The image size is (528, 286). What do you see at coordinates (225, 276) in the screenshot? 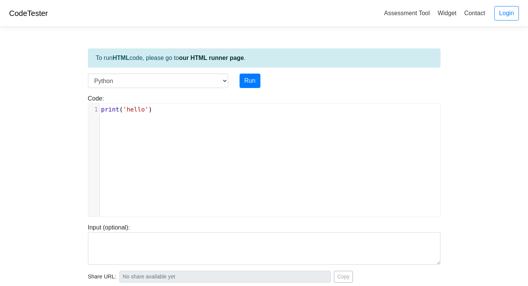
I see `input: No share available yet` at bounding box center [225, 276].